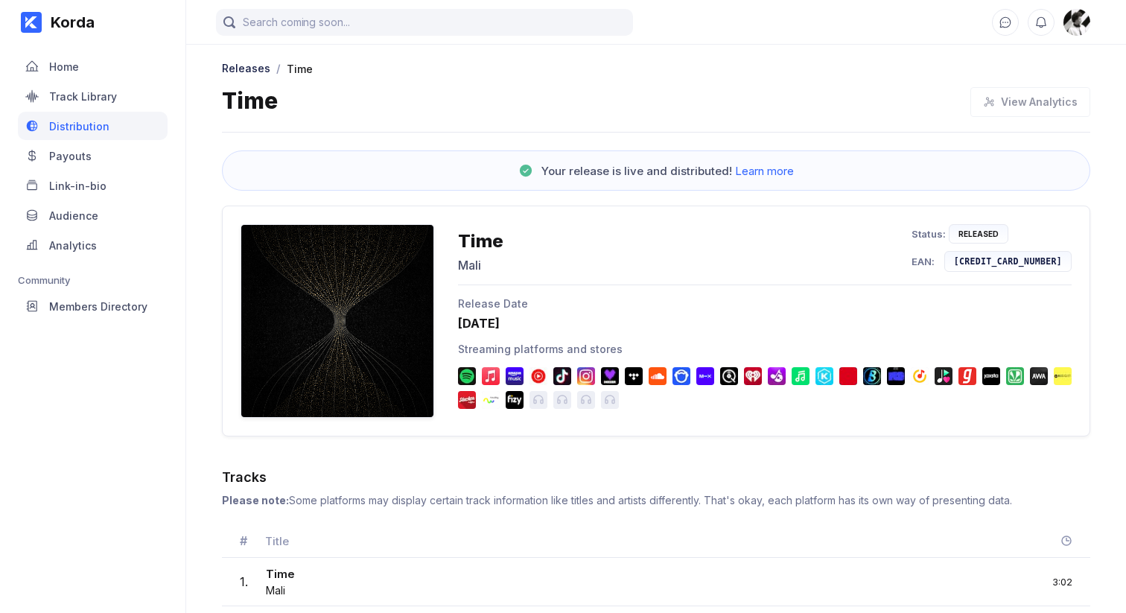 This screenshot has height=613, width=1126. Describe the element at coordinates (467, 400) in the screenshot. I see `img: Slacker` at that location.